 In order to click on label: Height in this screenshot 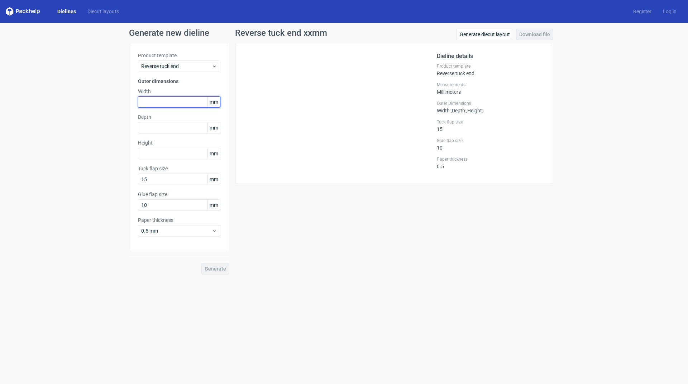, I will do `click(179, 143)`.